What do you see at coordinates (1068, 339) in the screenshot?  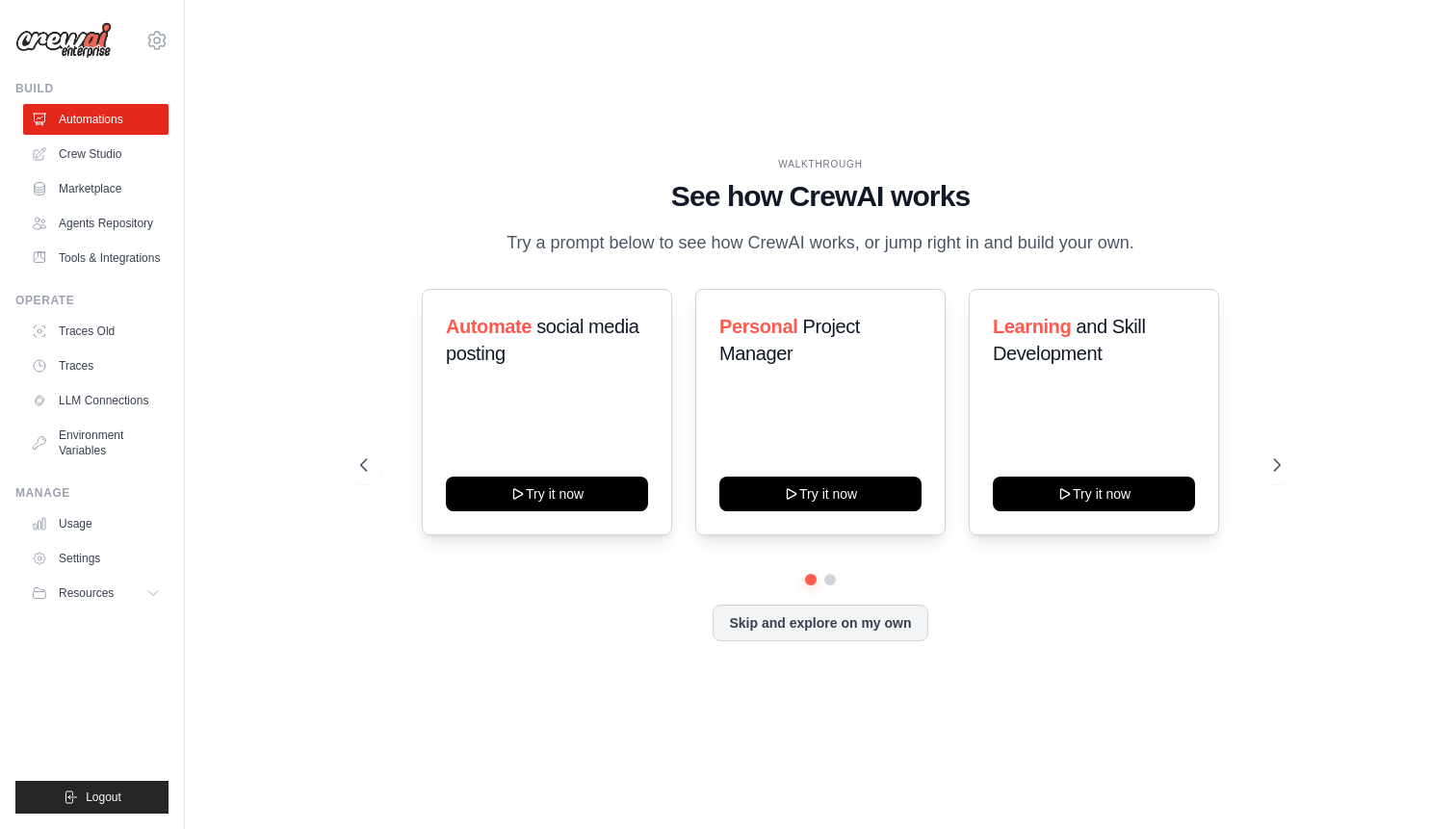 I see `span: and Skill Development` at bounding box center [1068, 339].